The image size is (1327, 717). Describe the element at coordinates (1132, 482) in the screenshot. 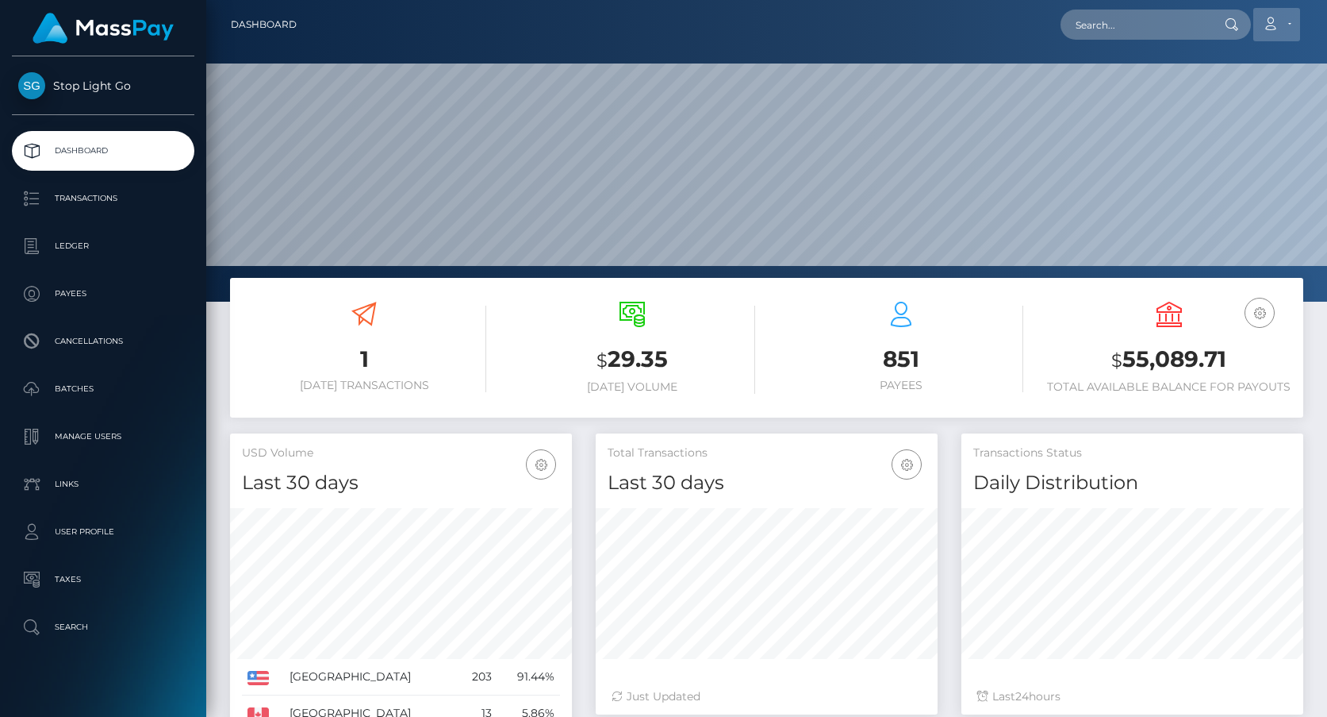

I see `h4: Daily Distribution` at that location.